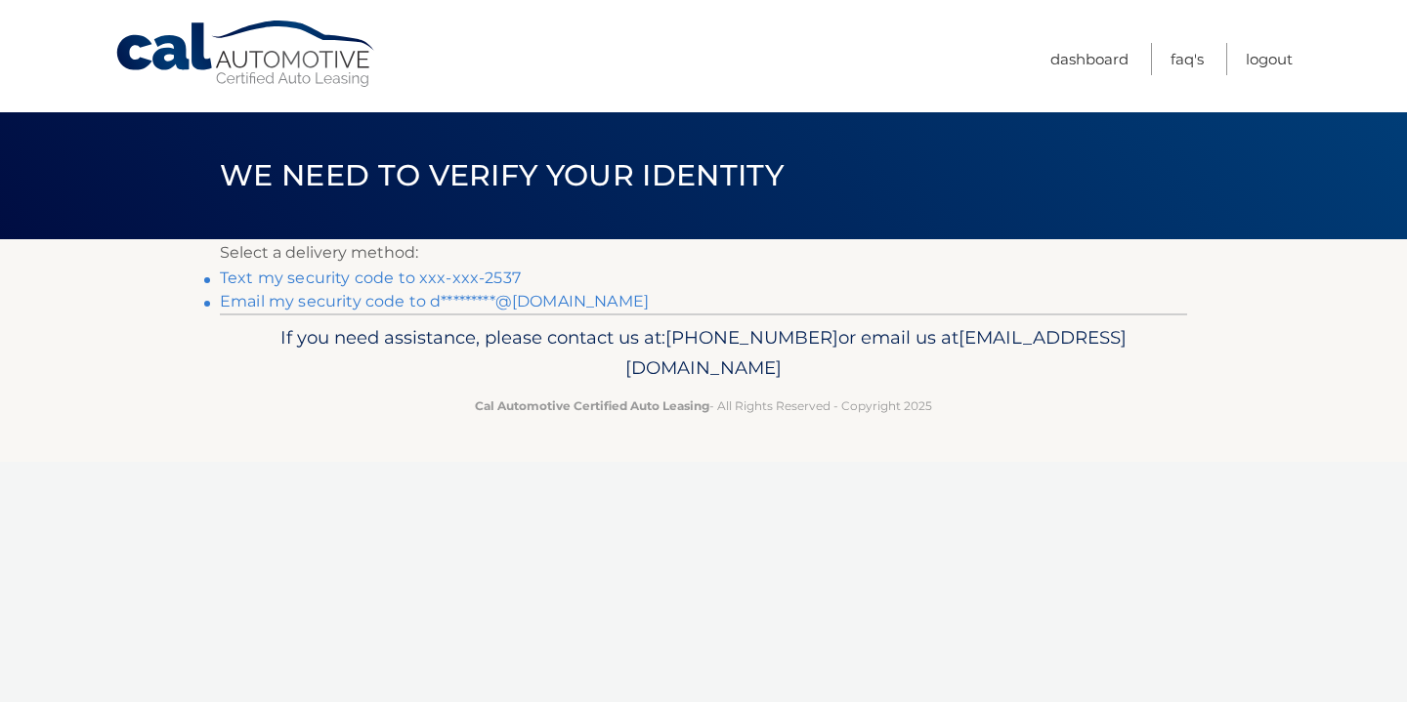 Image resolution: width=1407 pixels, height=702 pixels. Describe the element at coordinates (1269, 59) in the screenshot. I see `a: Logout` at that location.